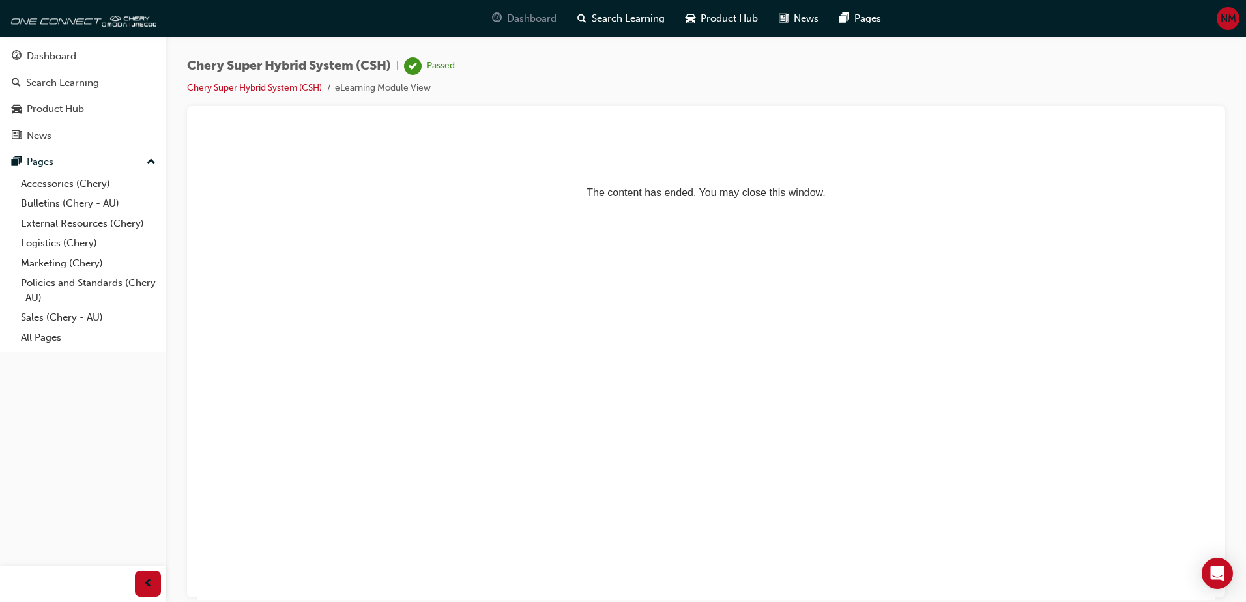 This screenshot has height=602, width=1246. Describe the element at coordinates (51, 56) in the screenshot. I see `div: Dashboard` at that location.